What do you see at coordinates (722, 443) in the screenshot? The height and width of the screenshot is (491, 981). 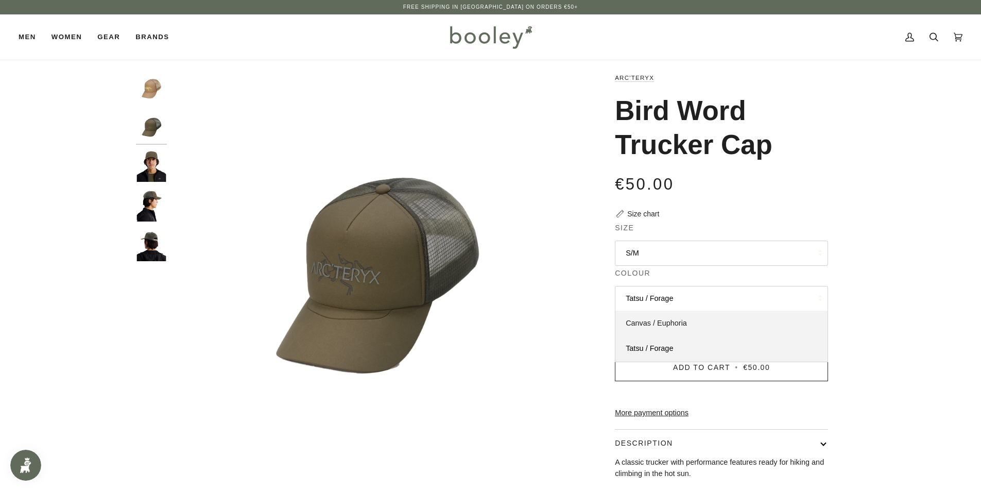 I see `button: Description` at bounding box center [722, 443].